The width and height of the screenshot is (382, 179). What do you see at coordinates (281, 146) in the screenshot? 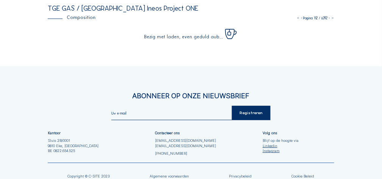
I see `a: Linkedin` at bounding box center [281, 146].